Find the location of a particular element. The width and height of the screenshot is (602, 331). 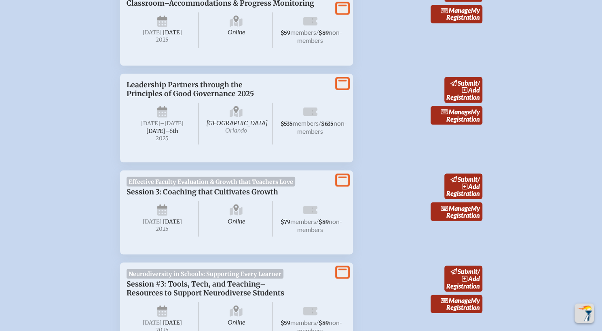

span: Neurodiversity in Schools: Supporting Every Learner is located at coordinates (205, 274).